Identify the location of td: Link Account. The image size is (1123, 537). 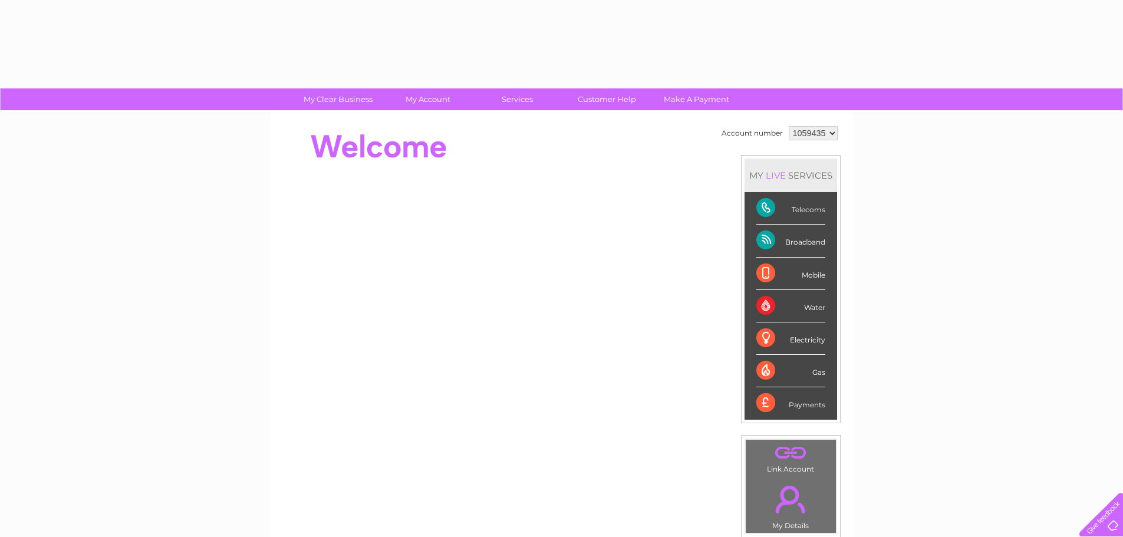
(790, 457).